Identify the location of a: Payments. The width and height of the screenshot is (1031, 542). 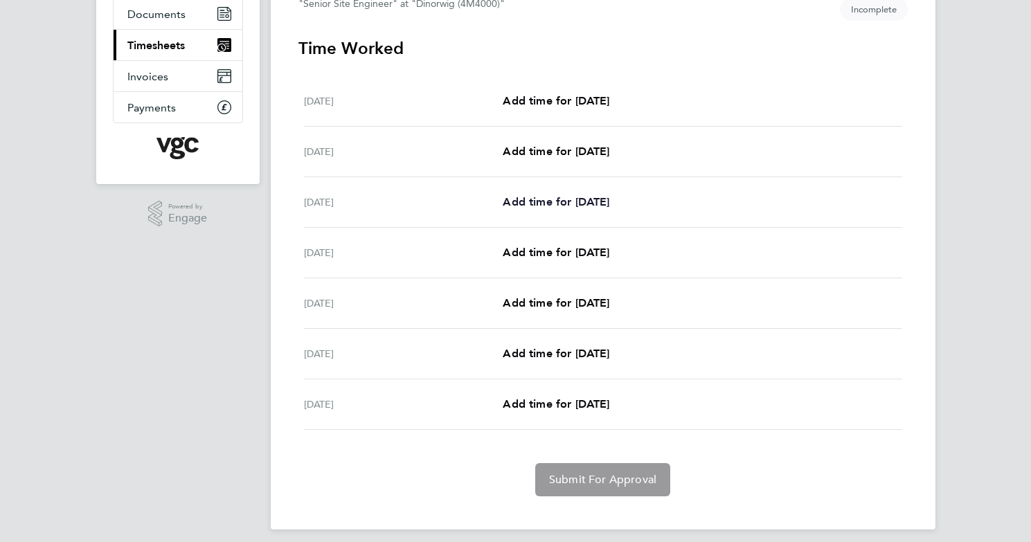
(178, 107).